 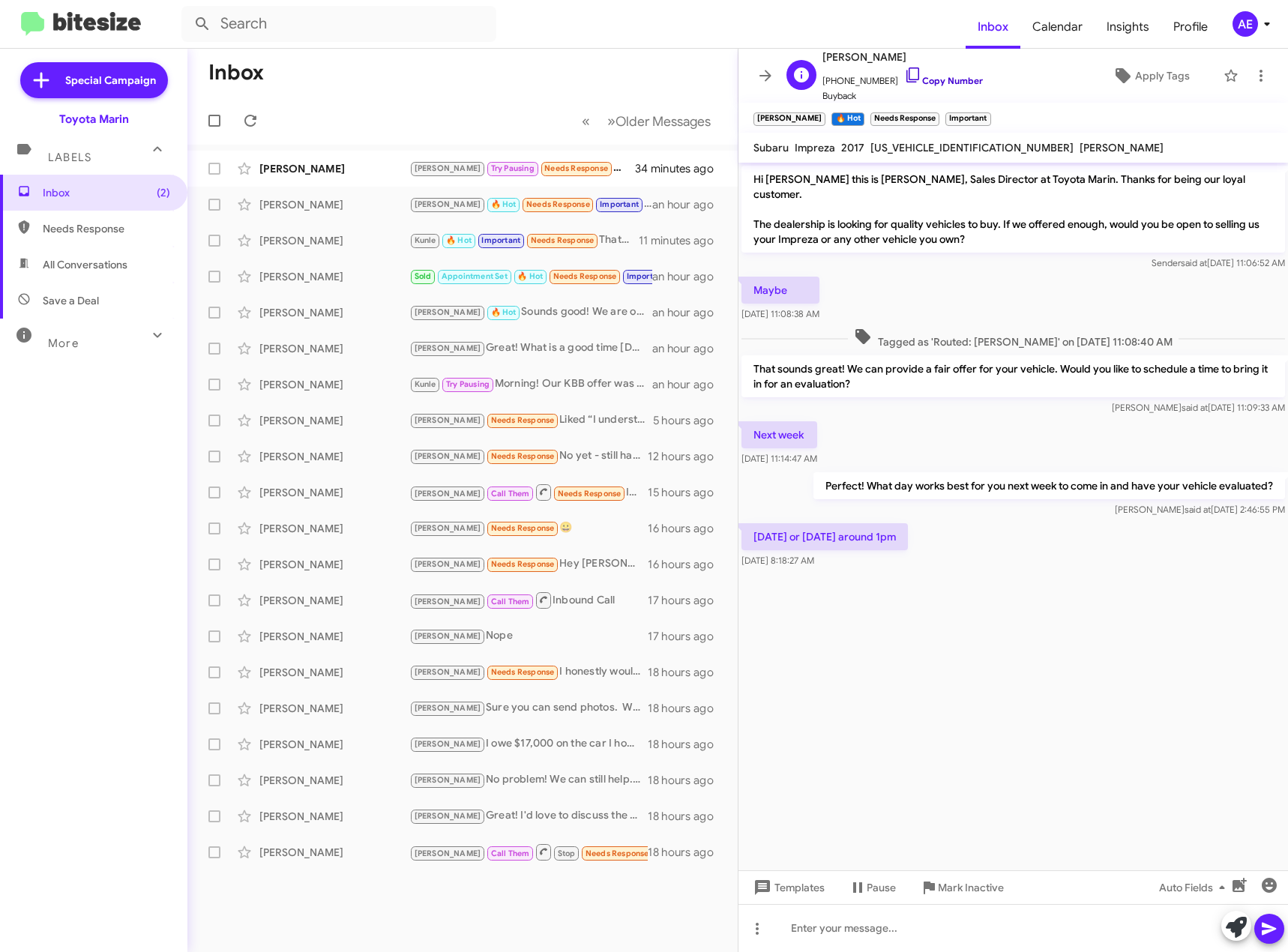 What do you see at coordinates (880, 888) in the screenshot?
I see `span: Pause` at bounding box center [880, 888].